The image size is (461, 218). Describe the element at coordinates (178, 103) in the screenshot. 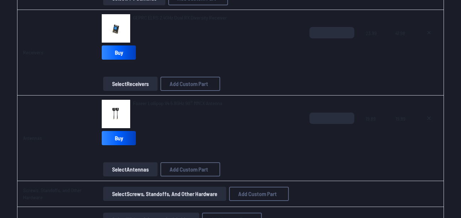

I see `span: Foxeer Lollipop V4 5.8GHz 90° MMCX Antenna` at that location.